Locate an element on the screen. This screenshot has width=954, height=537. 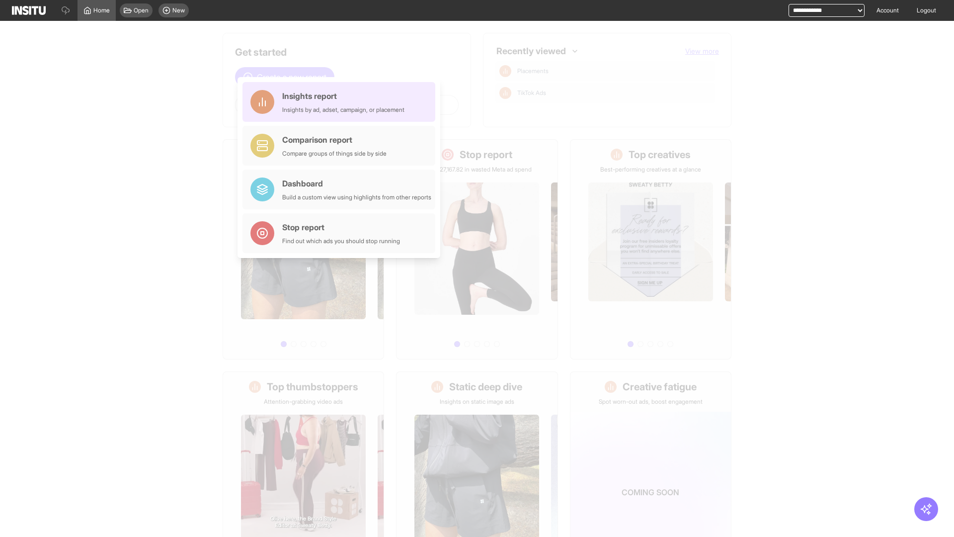
img: Logo is located at coordinates (29, 10).